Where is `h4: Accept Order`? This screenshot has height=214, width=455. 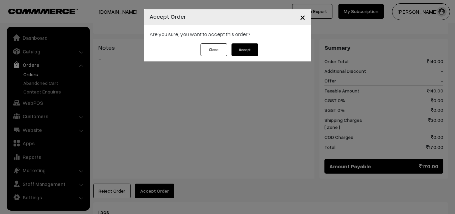
h4: Accept Order is located at coordinates (168, 16).